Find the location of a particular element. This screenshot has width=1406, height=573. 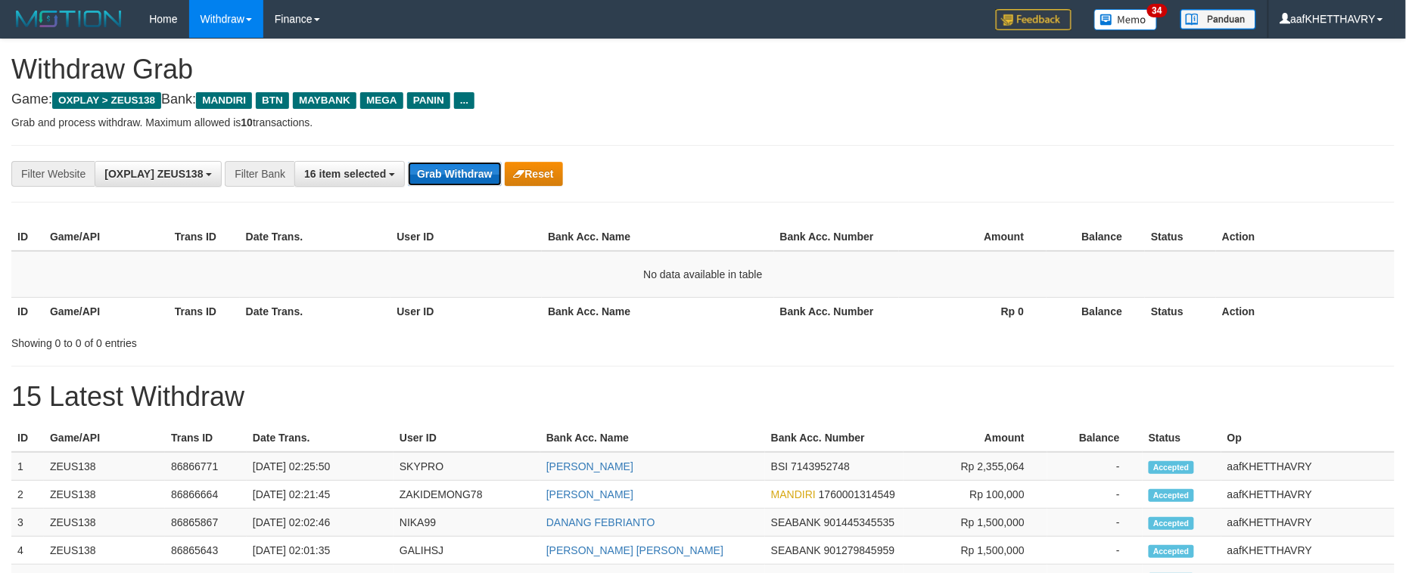

span: OXPLAY > ZEUS138 is located at coordinates (107, 101).